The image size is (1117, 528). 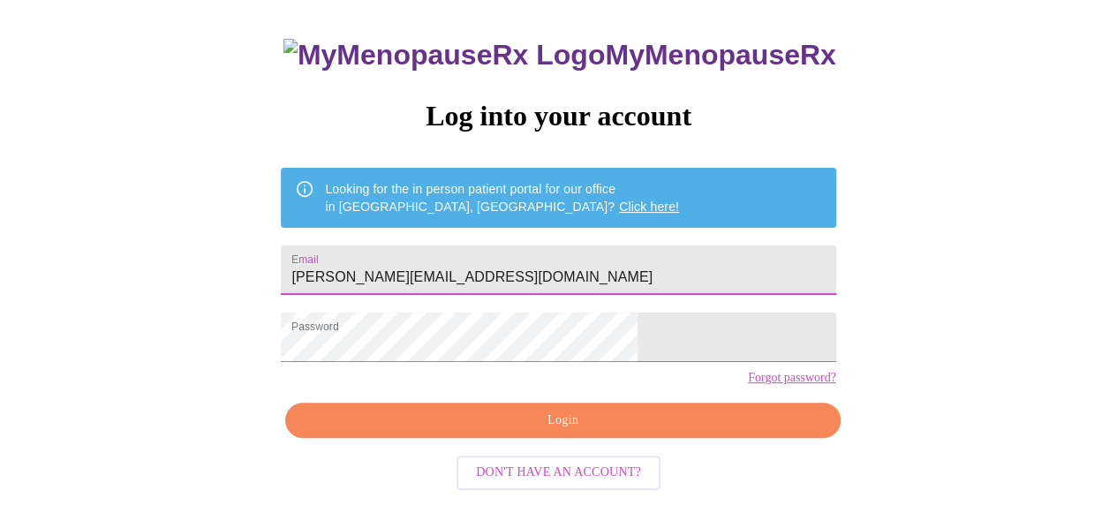 I want to click on button: Login, so click(x=563, y=420).